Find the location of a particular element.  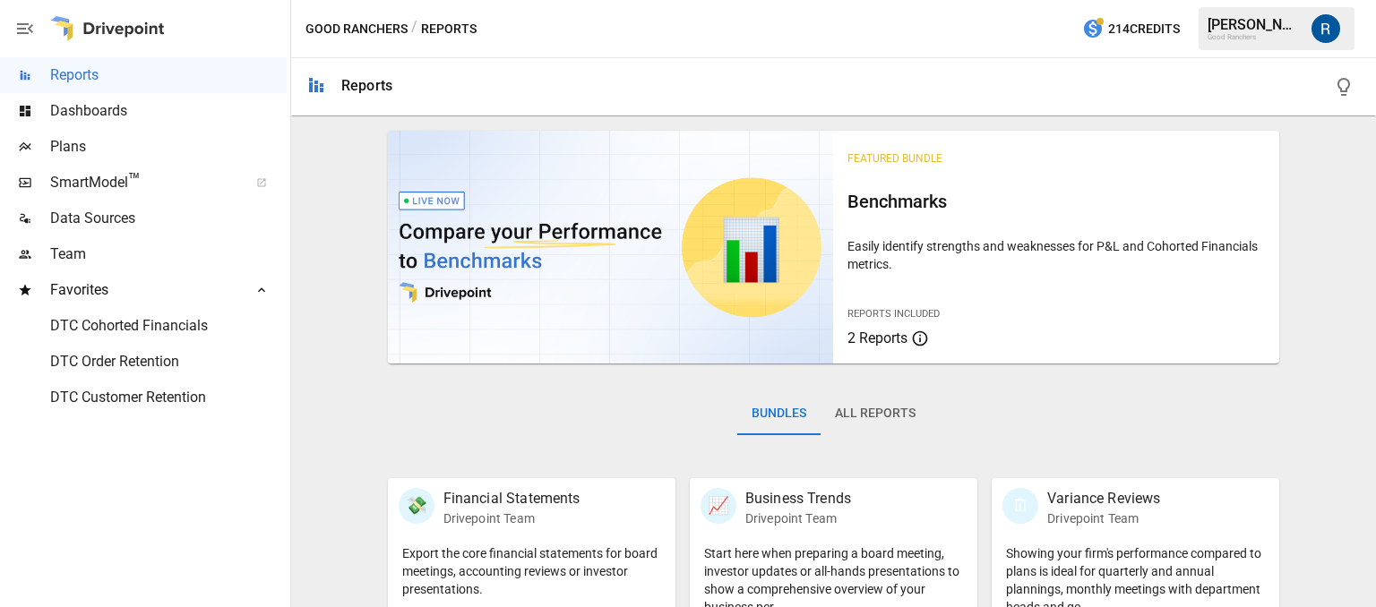

span: Favorites is located at coordinates (143, 290).